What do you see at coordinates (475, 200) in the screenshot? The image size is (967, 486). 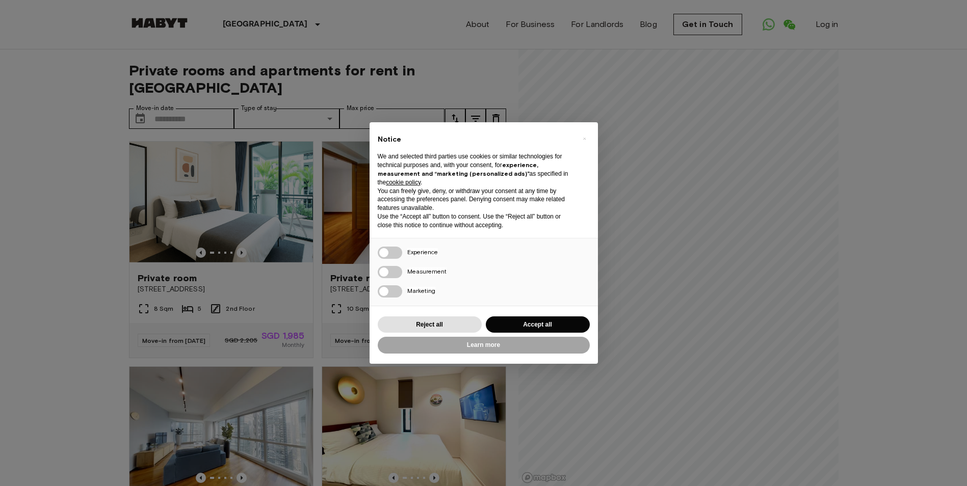 I see `p: You can freely give, deny, or withdraw your consent at any time by accessing the preferences pane...` at bounding box center [475, 200].